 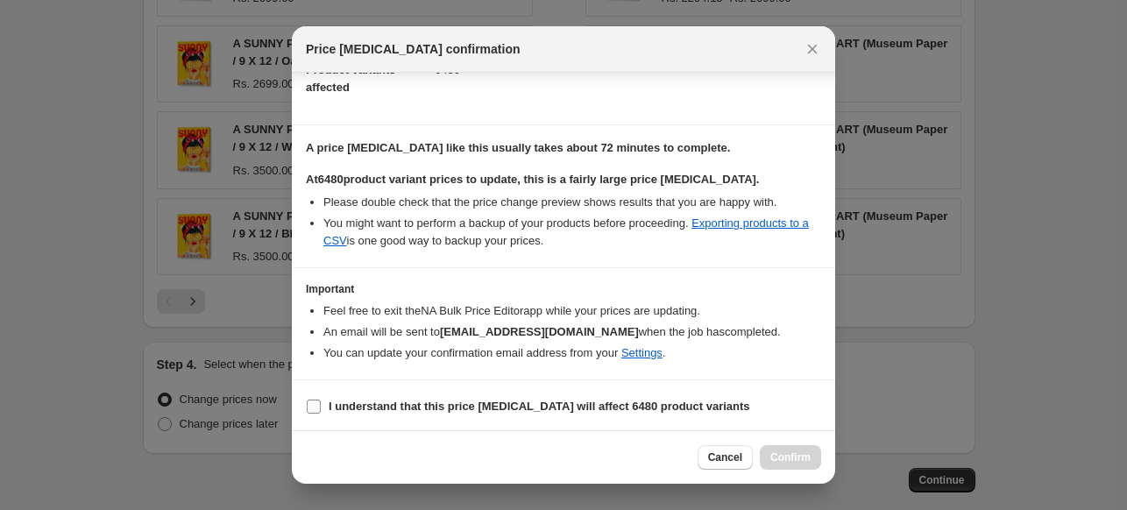 I want to click on li: Feel free to exit the NA Bulk Price Editor app while your prices are updating., so click(x=572, y=311).